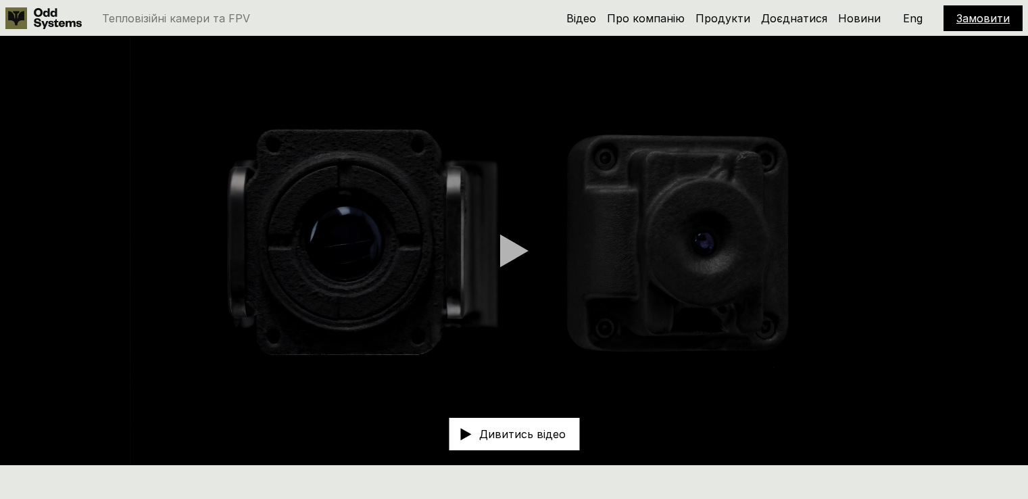  I want to click on a: Новини, so click(859, 18).